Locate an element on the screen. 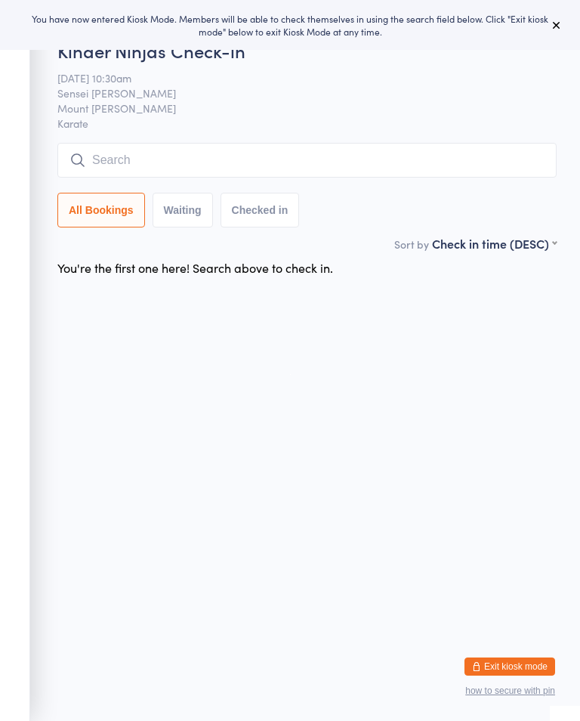 The height and width of the screenshot is (721, 580). div: You're the first one here! Search above to check in. is located at coordinates (195, 268).